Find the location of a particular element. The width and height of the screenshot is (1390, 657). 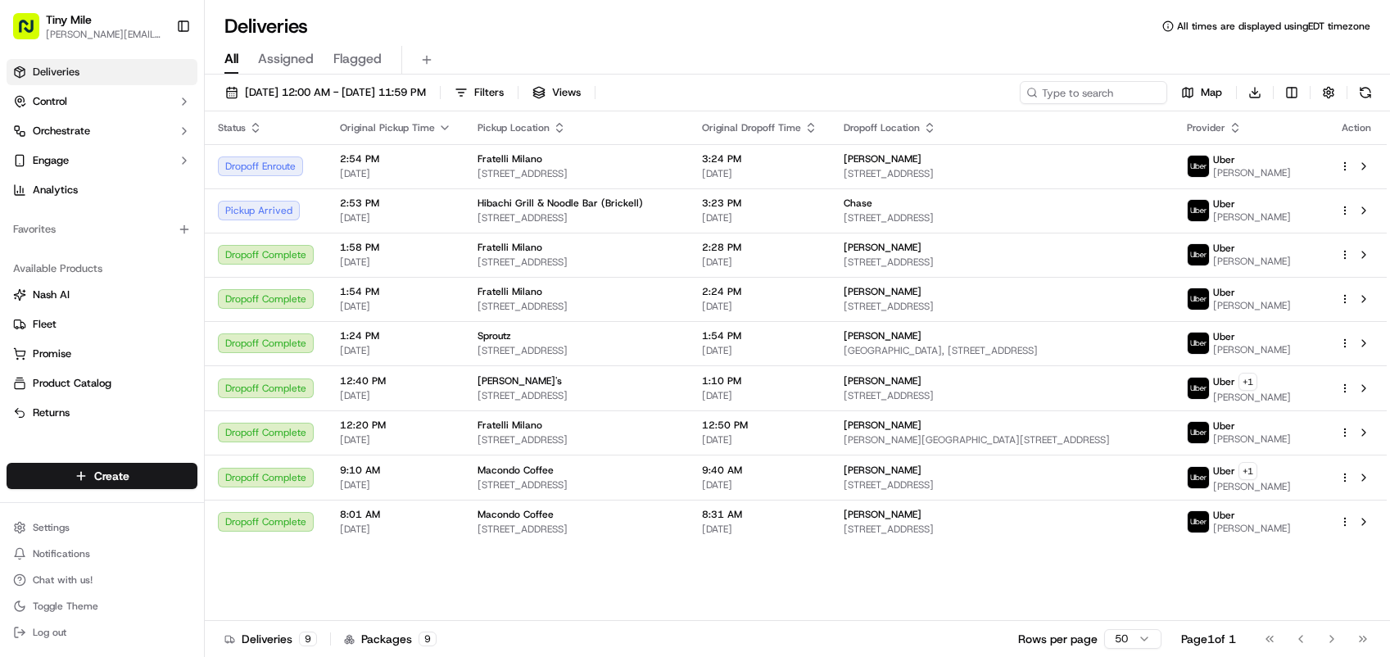

button: Filters is located at coordinates (479, 93).